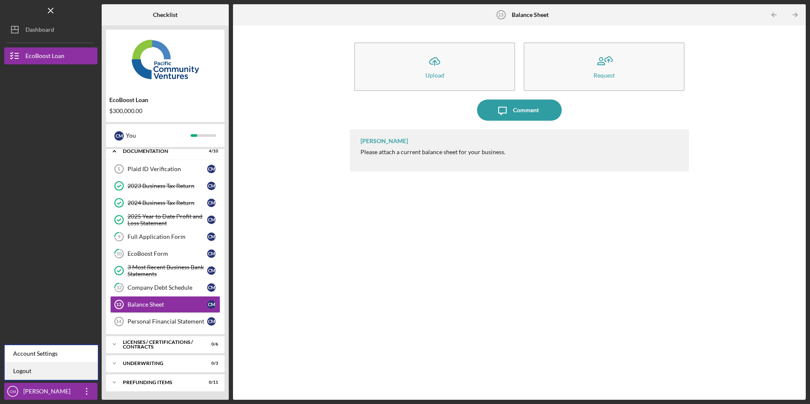 The height and width of the screenshot is (404, 810). What do you see at coordinates (167, 237) in the screenshot?
I see `div: Full Application Form` at bounding box center [167, 237].